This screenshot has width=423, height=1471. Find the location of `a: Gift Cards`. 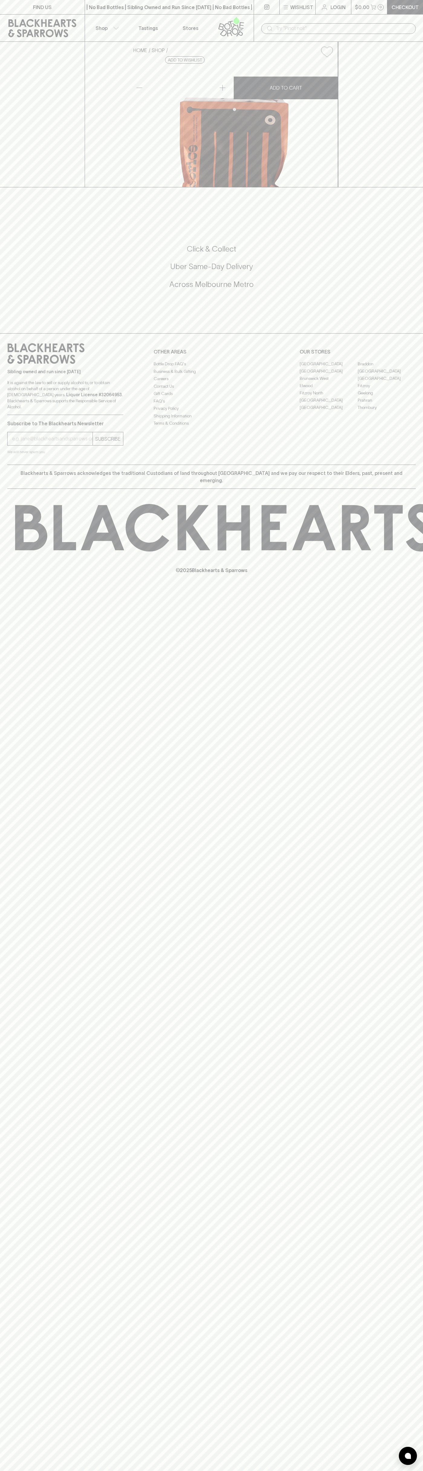

a: Gift Cards is located at coordinates (212, 394).